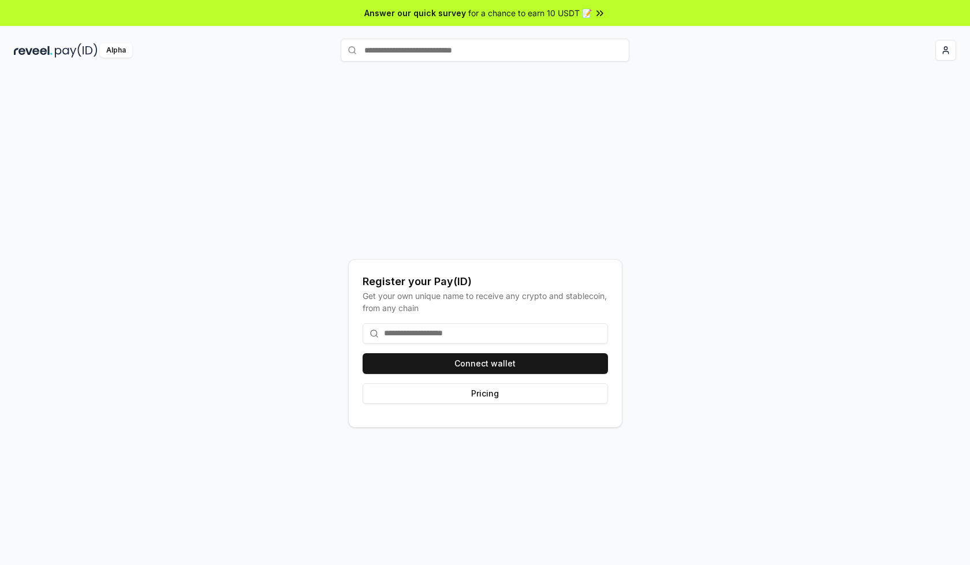 Image resolution: width=970 pixels, height=565 pixels. What do you see at coordinates (485, 282) in the screenshot?
I see `div: Register your Pay(ID)` at bounding box center [485, 282].